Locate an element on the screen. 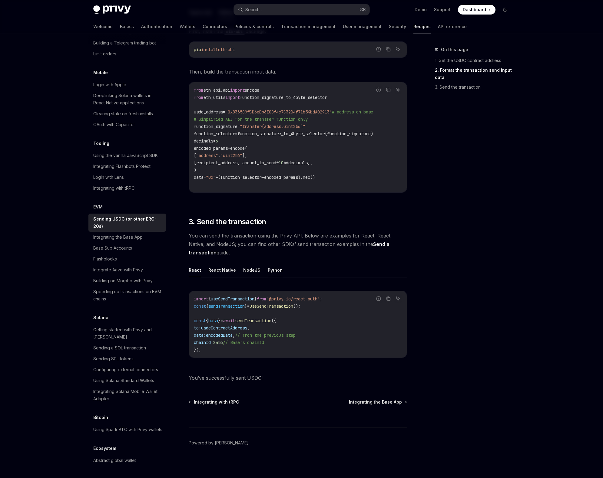 The image size is (603, 478). a: Connectors is located at coordinates (215, 27).